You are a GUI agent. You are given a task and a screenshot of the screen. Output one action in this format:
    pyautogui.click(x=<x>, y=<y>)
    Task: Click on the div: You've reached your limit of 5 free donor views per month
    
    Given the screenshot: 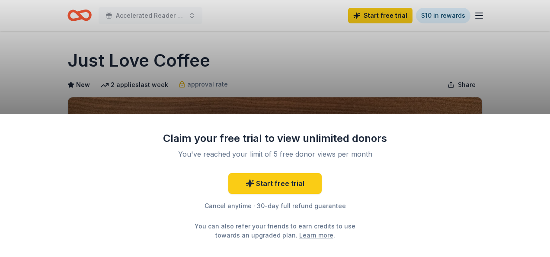 What is the action you would take?
    pyautogui.click(x=275, y=154)
    